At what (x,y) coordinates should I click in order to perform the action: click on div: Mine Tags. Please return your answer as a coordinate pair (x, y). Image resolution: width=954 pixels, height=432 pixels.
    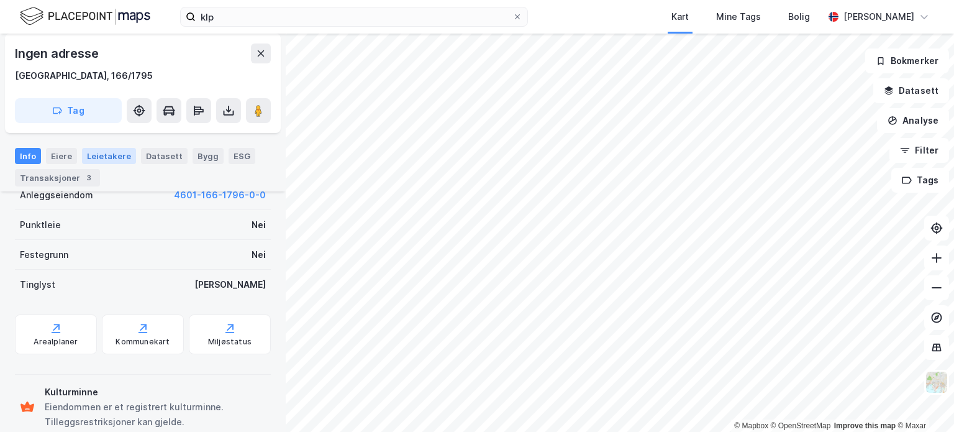
    Looking at the image, I should click on (738, 17).